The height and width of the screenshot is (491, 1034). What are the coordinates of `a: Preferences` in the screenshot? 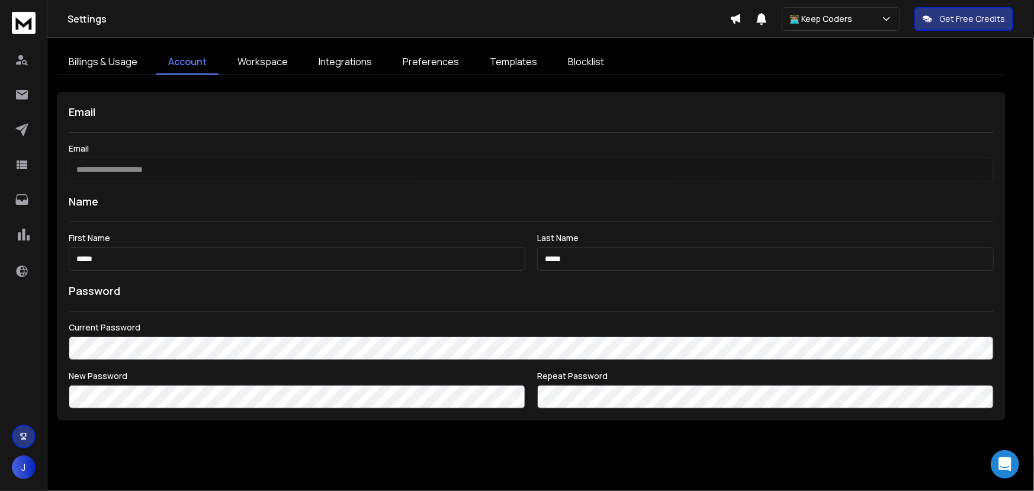 It's located at (431, 62).